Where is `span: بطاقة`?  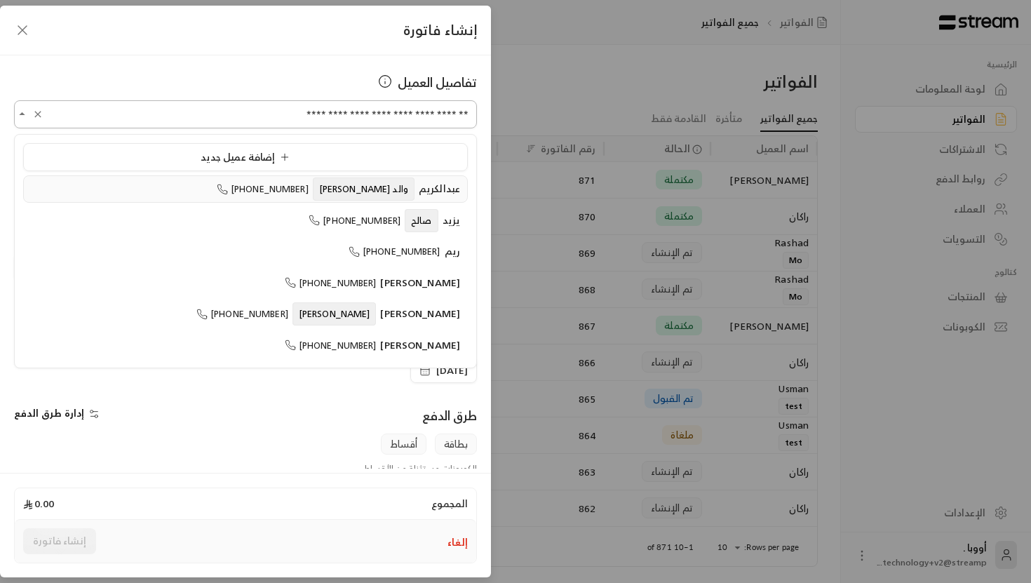
span: بطاقة is located at coordinates (456, 444).